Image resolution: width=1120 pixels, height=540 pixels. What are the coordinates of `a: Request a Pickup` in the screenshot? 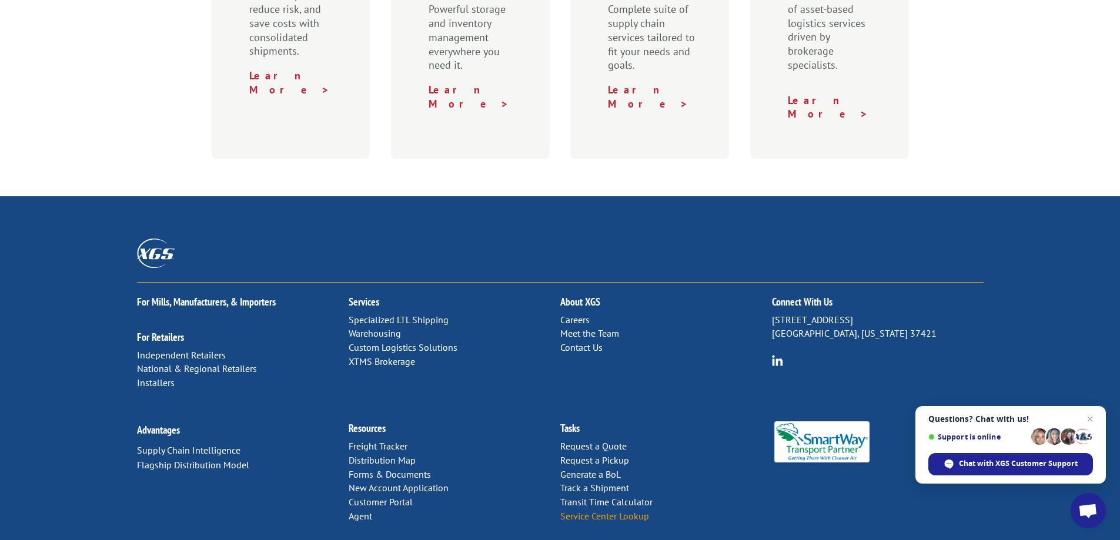 It's located at (594, 460).